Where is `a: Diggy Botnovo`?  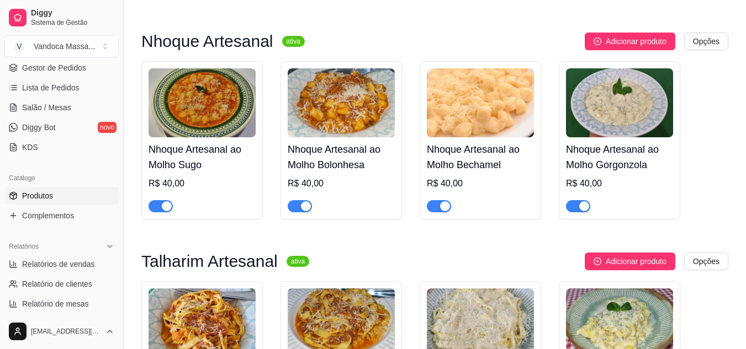
a: Diggy Botnovo is located at coordinates (61, 128).